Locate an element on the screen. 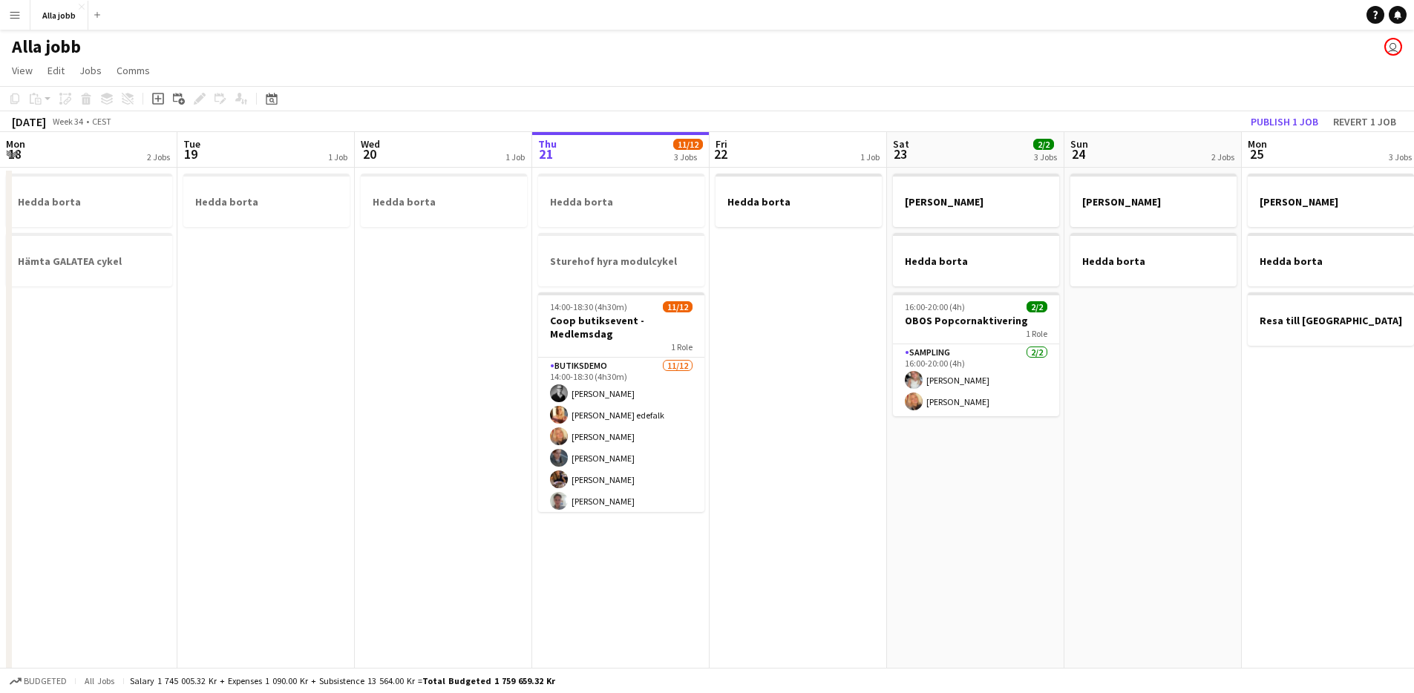 This screenshot has height=693, width=1414. button: Revert 1 job is located at coordinates (1364, 122).